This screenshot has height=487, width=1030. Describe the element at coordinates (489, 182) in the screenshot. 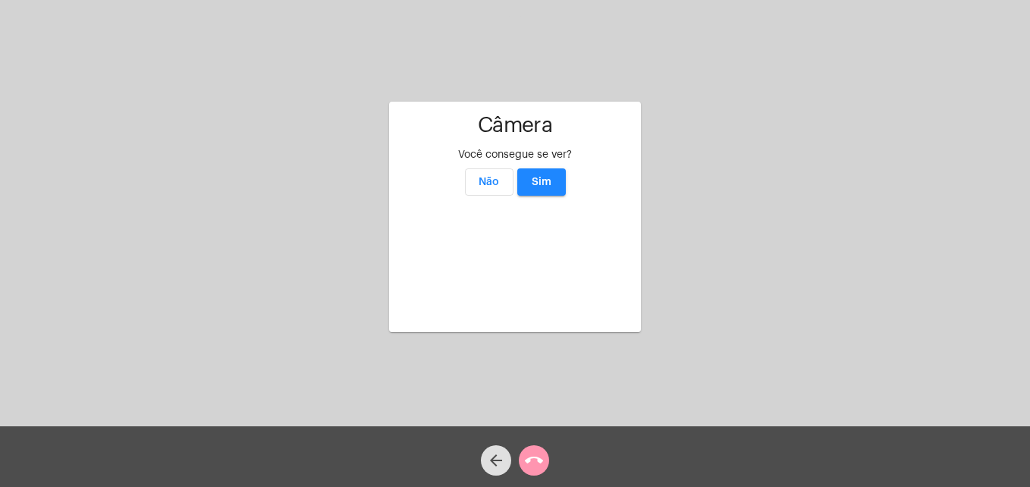

I see `button: Não` at that location.